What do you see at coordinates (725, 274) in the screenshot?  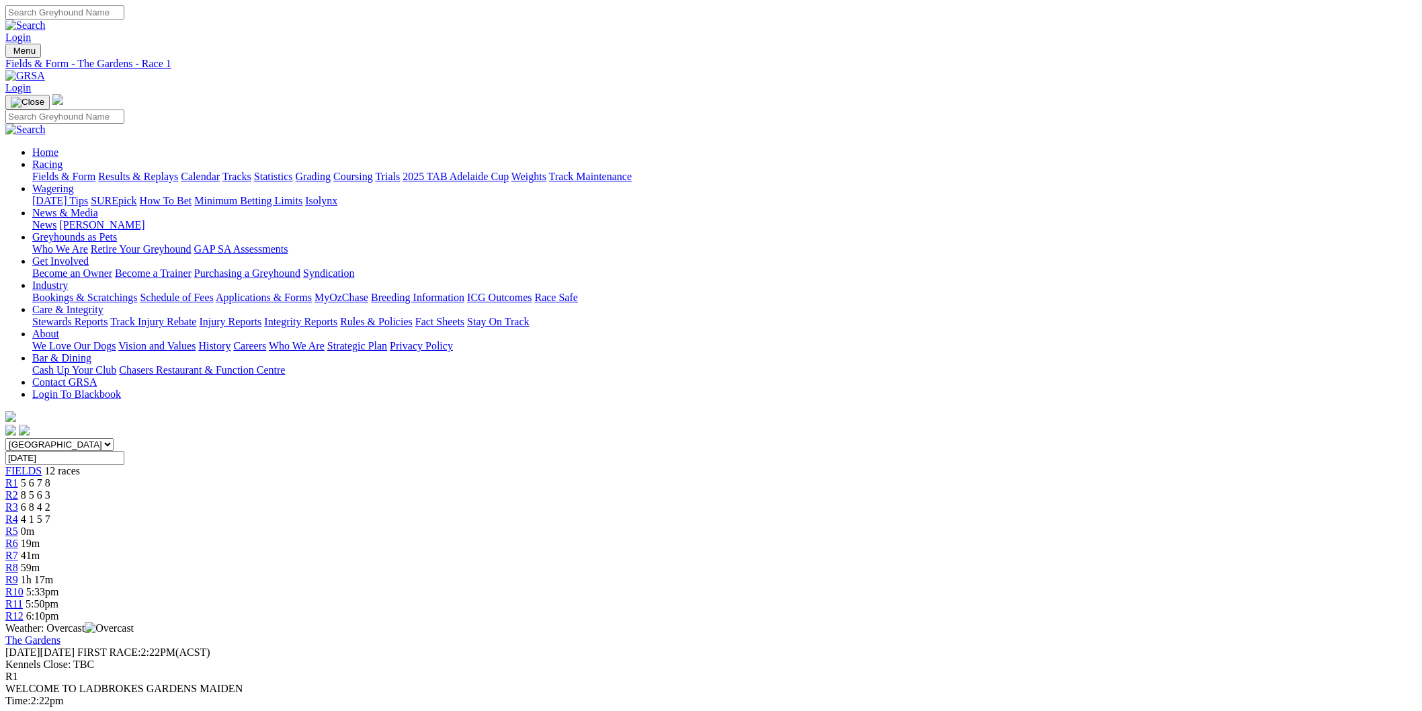 I see `div: Get Involved` at bounding box center [725, 274].